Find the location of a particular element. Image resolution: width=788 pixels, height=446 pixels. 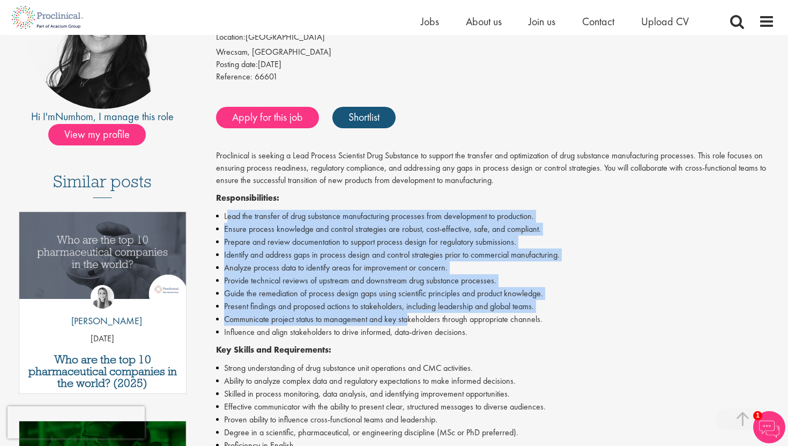

span: Jobs is located at coordinates (430, 21).